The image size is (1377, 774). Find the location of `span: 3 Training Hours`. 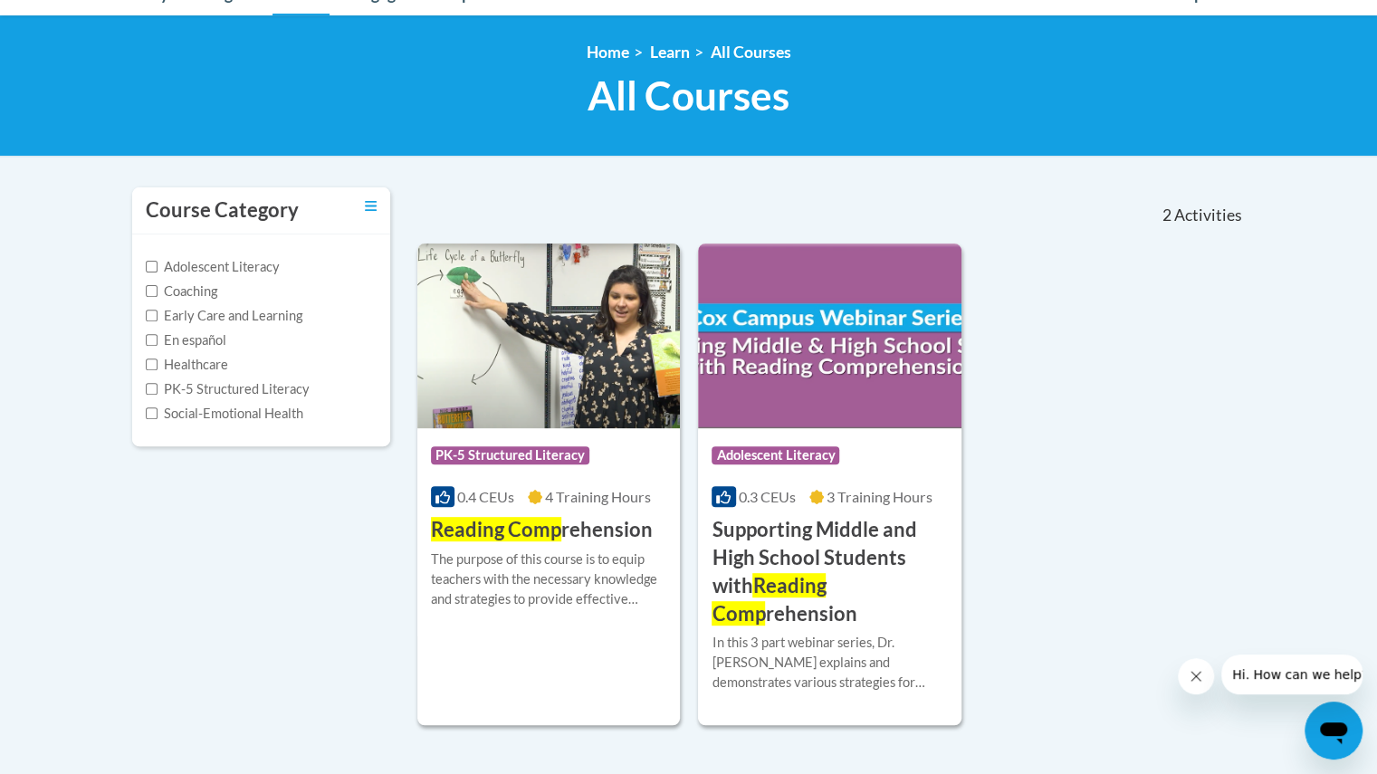

span: 3 Training Hours is located at coordinates (879, 496).